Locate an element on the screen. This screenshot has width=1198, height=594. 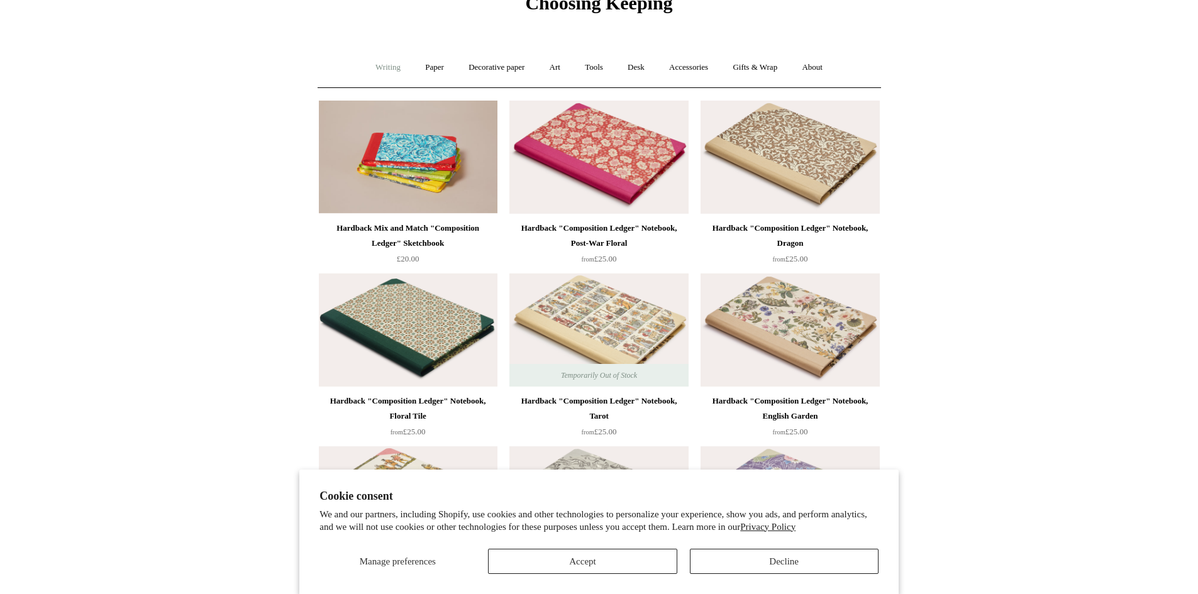
a: Hardback Mix and Match "Composition Ledger" Sketchbook £20.00 is located at coordinates (408, 246).